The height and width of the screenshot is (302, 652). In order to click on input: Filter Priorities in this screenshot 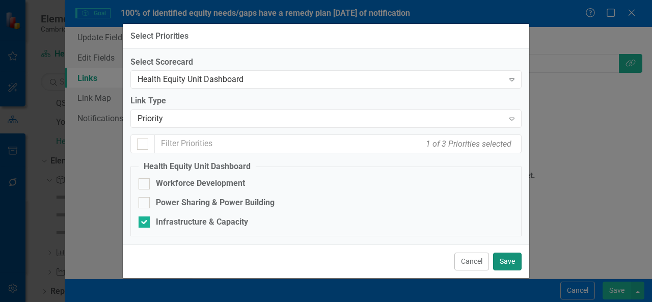, I will do `click(338, 144)`.